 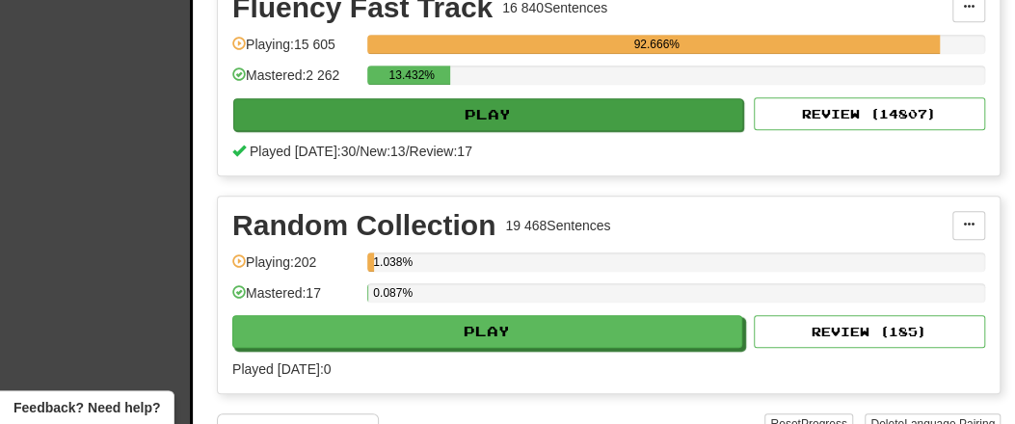 What do you see at coordinates (869, 114) in the screenshot?
I see `button: Review (14807)` at bounding box center [869, 114].